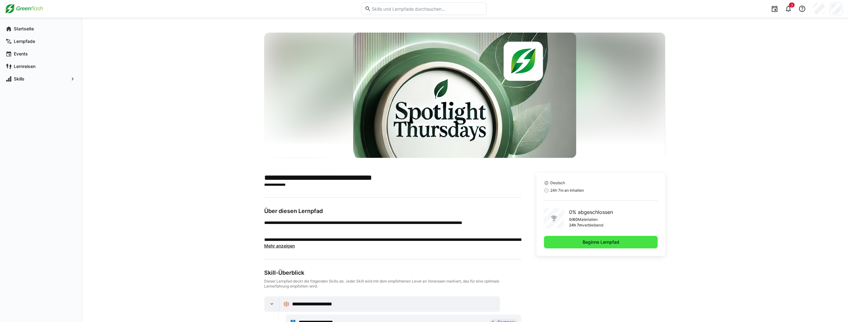 The image size is (848, 322). I want to click on input: Skills und Lernpfade durchsuchen…, so click(427, 9).